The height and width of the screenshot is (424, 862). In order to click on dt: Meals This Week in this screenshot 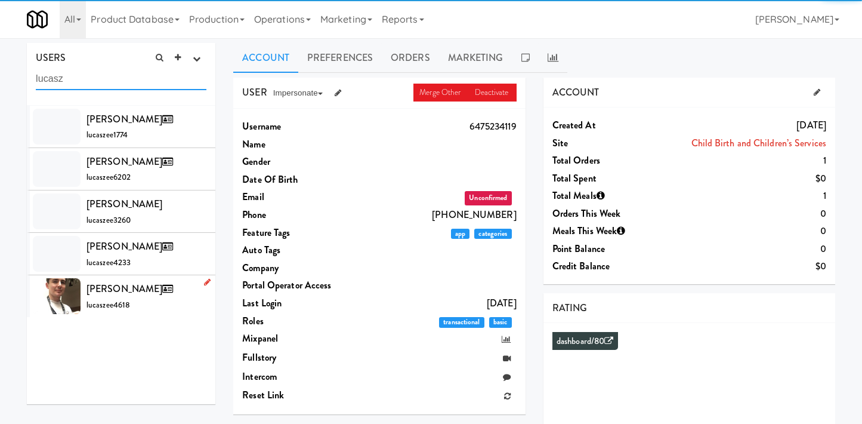, I will do `click(607, 231)`.